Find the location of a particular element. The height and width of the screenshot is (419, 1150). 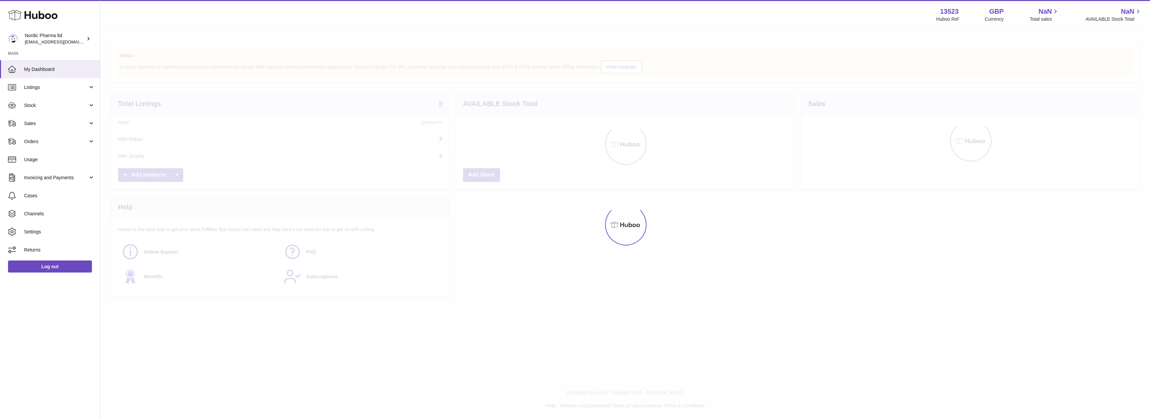

span: Cases is located at coordinates (60, 196).